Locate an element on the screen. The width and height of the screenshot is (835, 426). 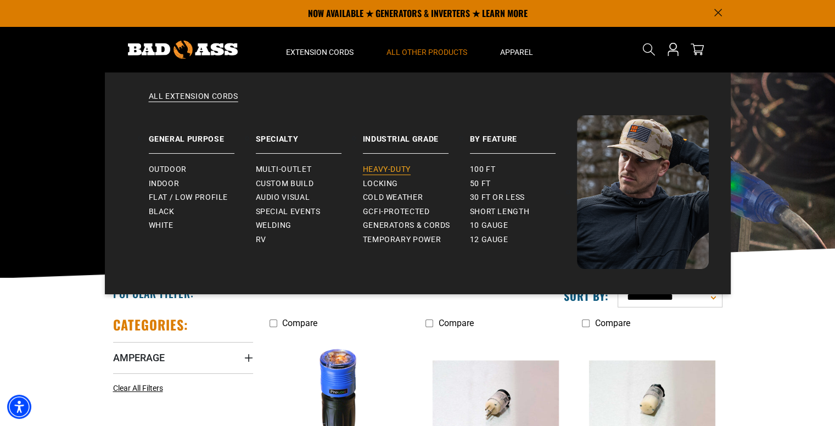
span: Flat / Low Profile is located at coordinates (188, 198).